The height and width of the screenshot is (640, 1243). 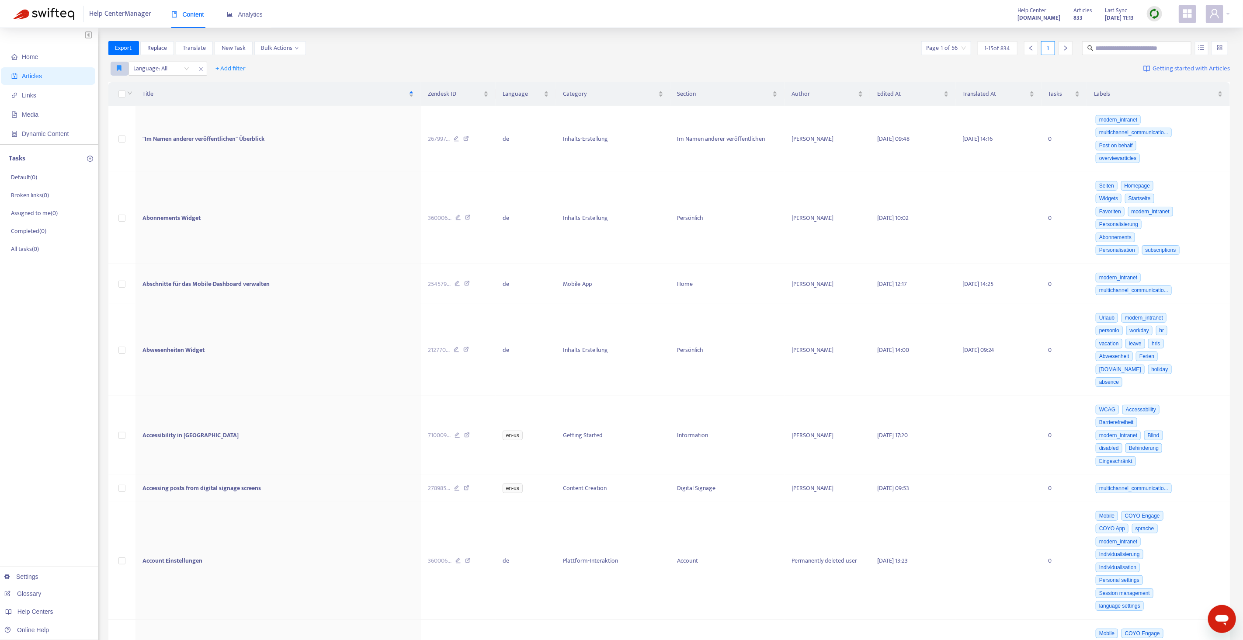 I want to click on span: holiday, so click(x=1160, y=369).